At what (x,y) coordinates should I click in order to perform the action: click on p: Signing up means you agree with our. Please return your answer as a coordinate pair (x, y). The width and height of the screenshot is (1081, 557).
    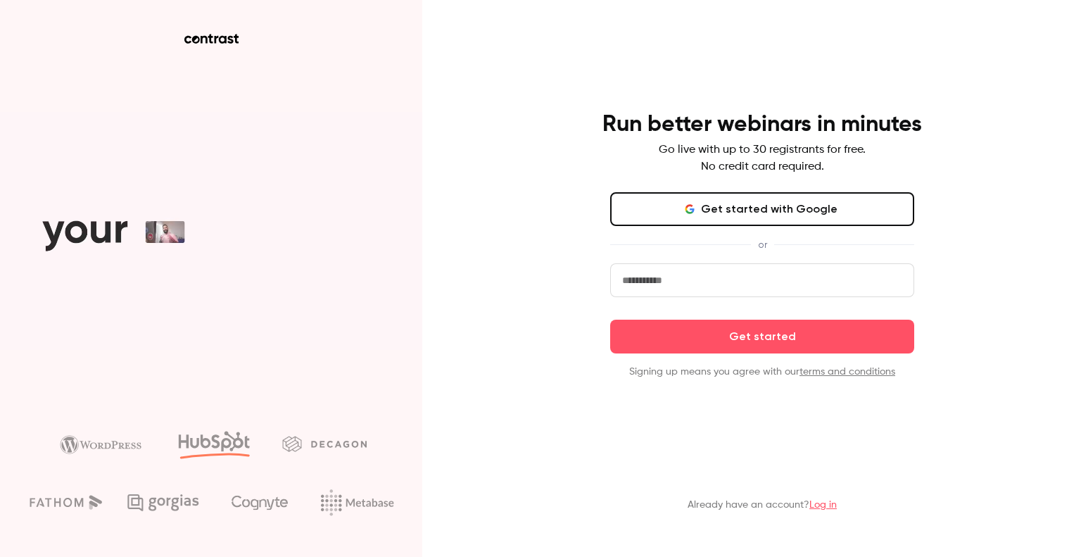
    Looking at the image, I should click on (762, 372).